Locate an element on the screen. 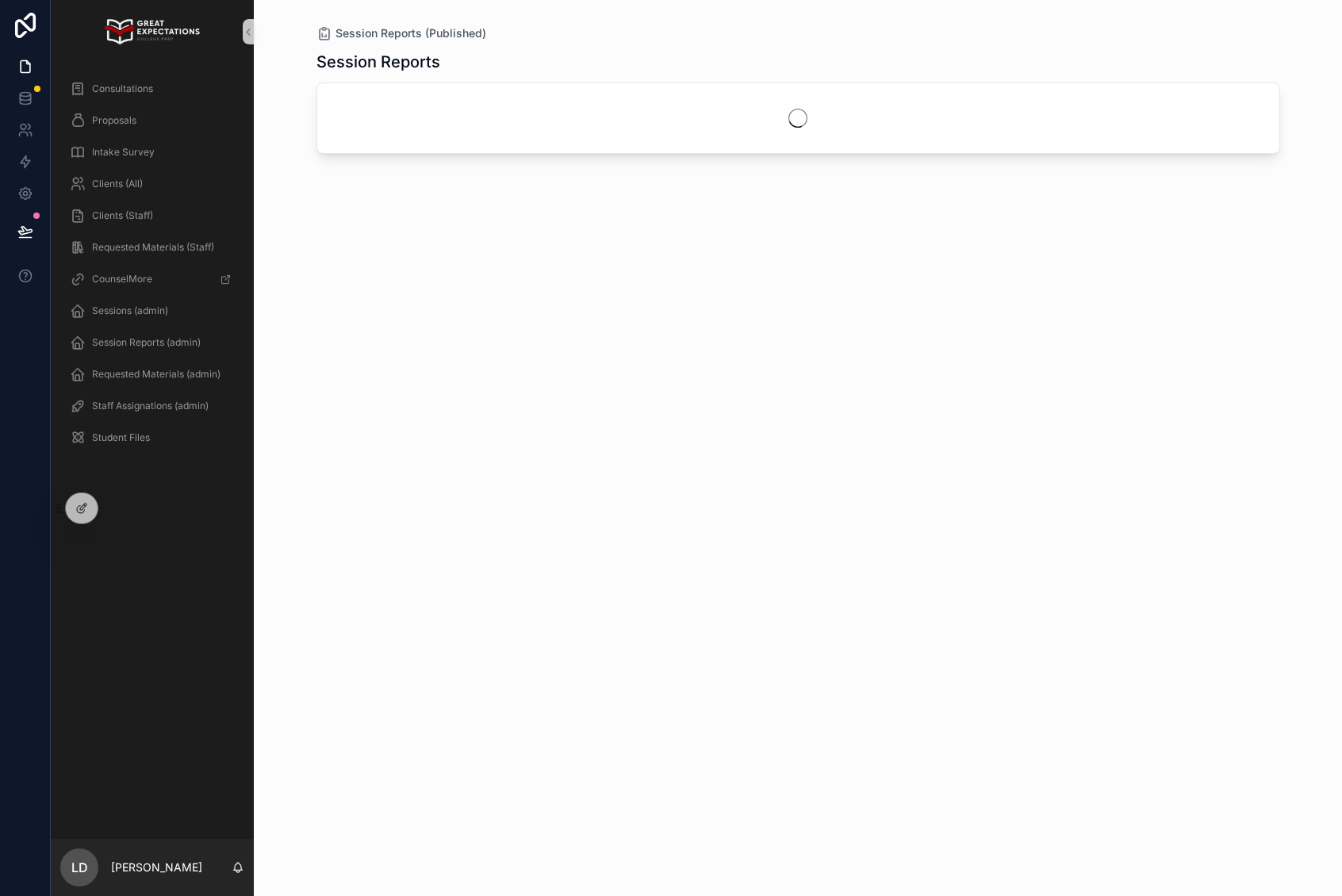  div: scrollable content is located at coordinates (152, 268).